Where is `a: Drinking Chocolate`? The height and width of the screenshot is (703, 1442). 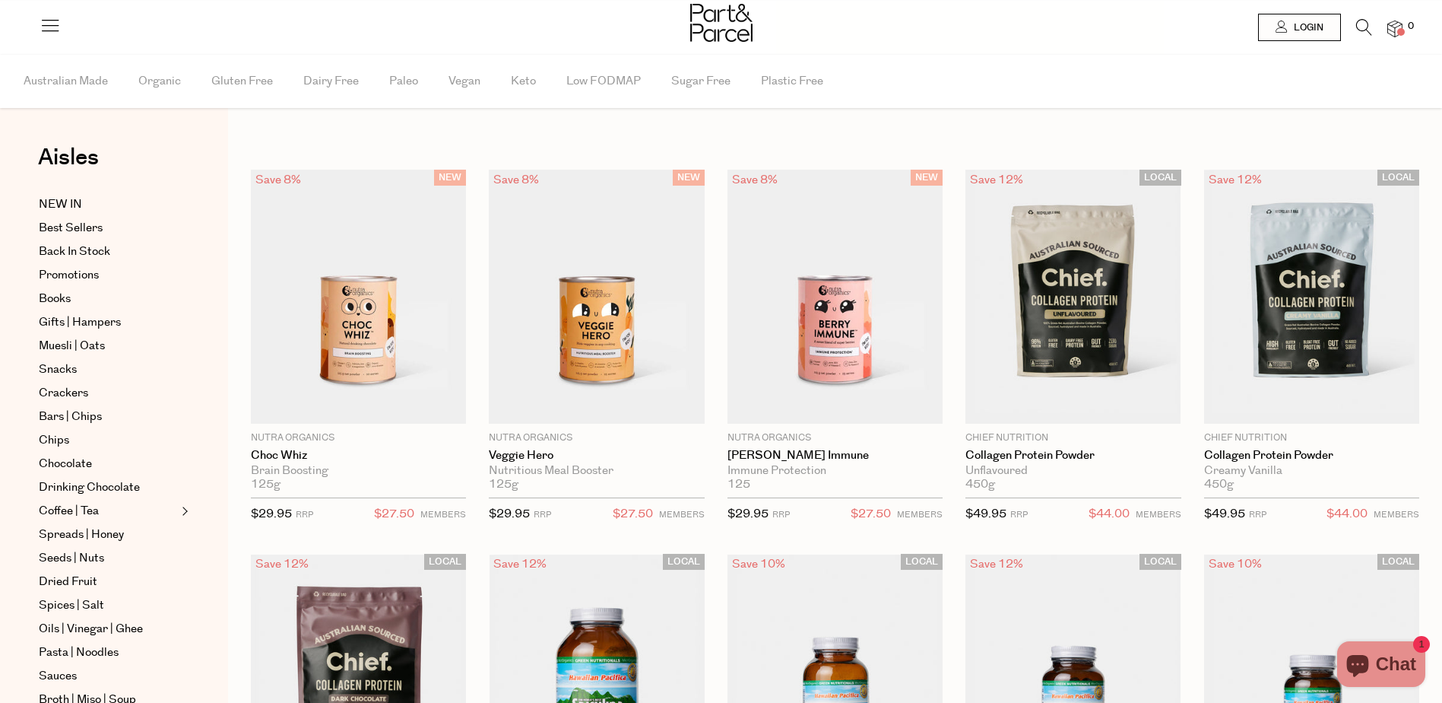
a: Drinking Chocolate is located at coordinates (108, 487).